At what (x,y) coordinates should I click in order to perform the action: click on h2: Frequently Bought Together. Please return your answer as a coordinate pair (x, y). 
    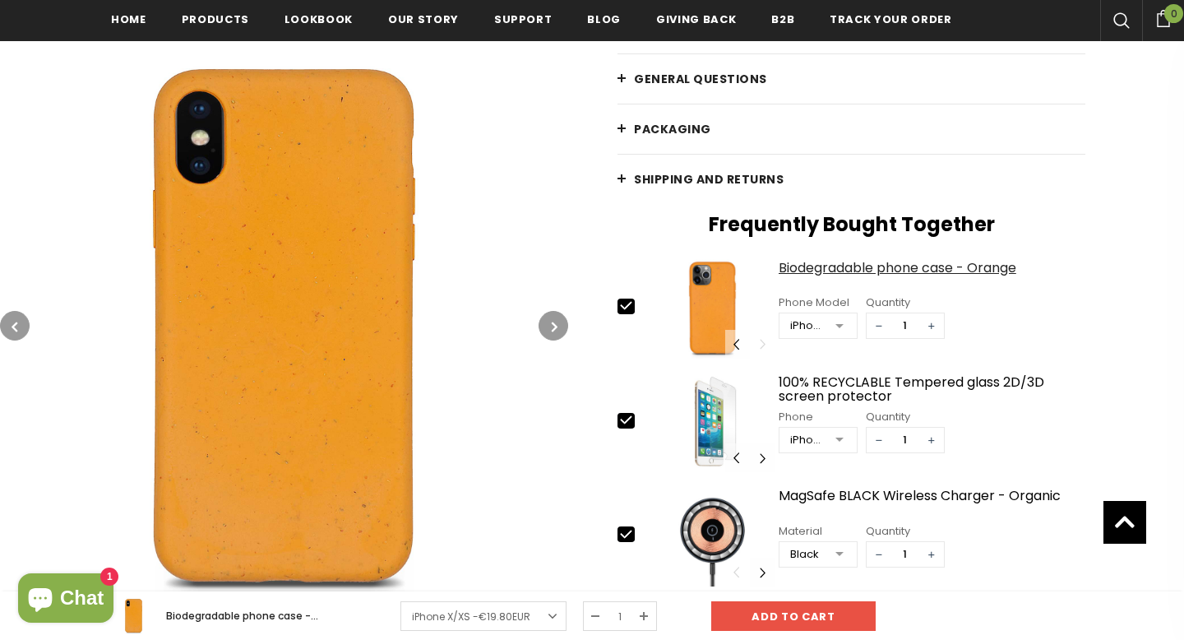
    Looking at the image, I should click on (851, 224).